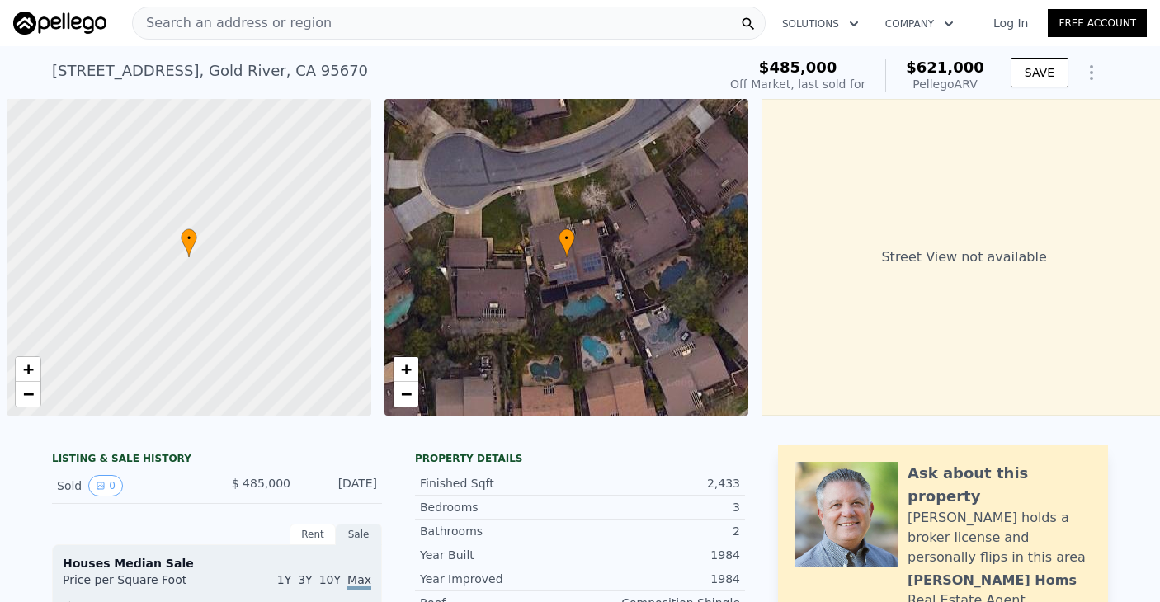 This screenshot has height=602, width=1160. What do you see at coordinates (500, 579) in the screenshot?
I see `div: Year Improved` at bounding box center [500, 579].